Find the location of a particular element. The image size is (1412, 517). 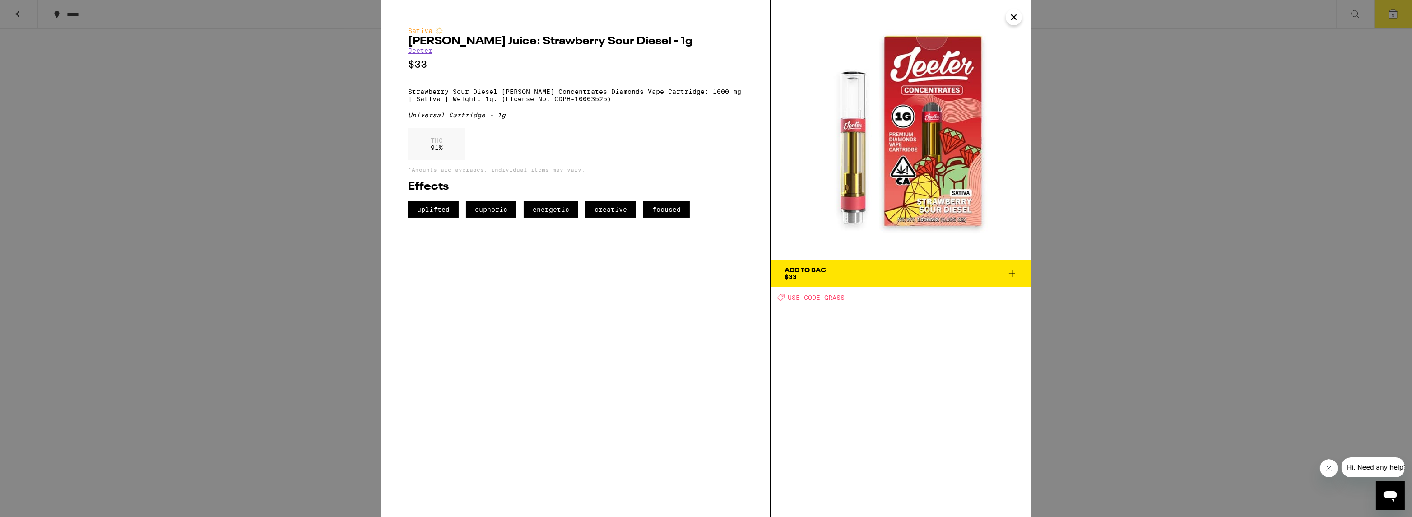

p: THC is located at coordinates (437, 140).